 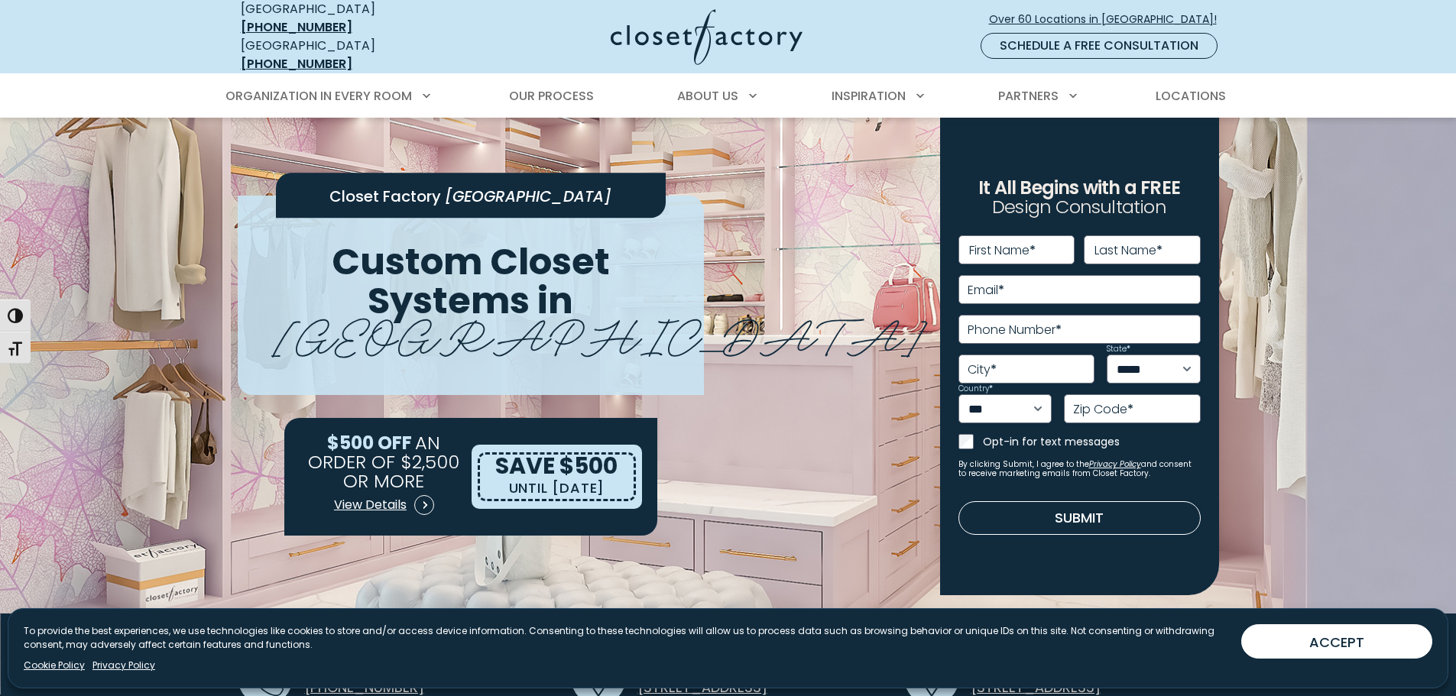 What do you see at coordinates (1079, 207) in the screenshot?
I see `span: Design Consultation` at bounding box center [1079, 207].